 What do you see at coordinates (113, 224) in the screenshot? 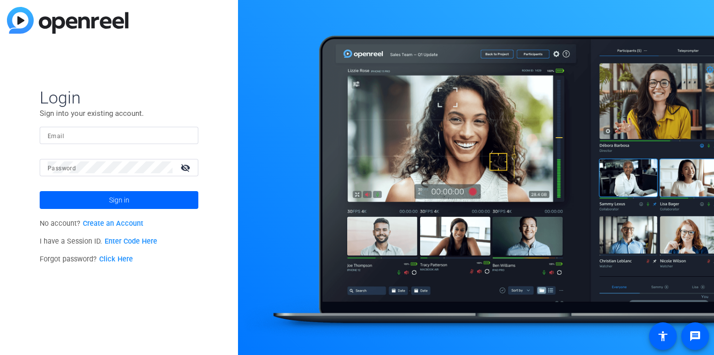
I see `a: Create an Account` at bounding box center [113, 224].